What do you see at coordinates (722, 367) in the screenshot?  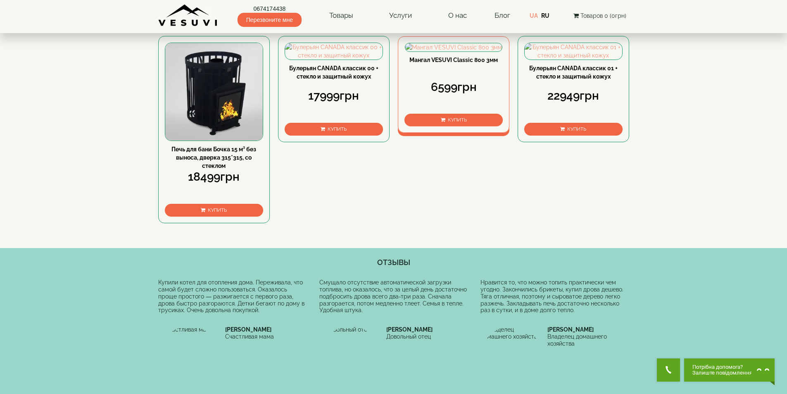 I see `span: Потрібна допомога?` at bounding box center [722, 367].